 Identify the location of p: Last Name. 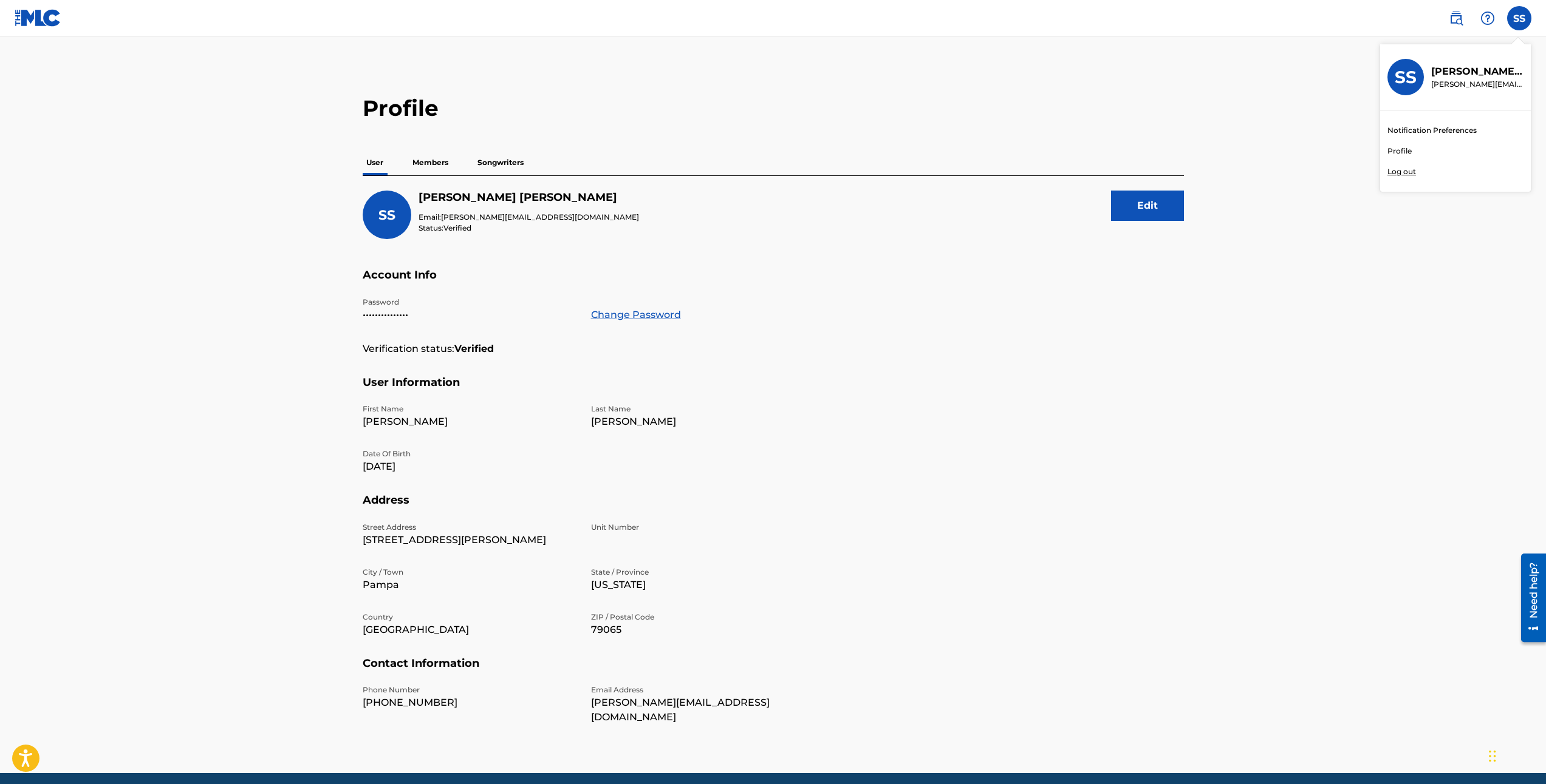
(698, 409).